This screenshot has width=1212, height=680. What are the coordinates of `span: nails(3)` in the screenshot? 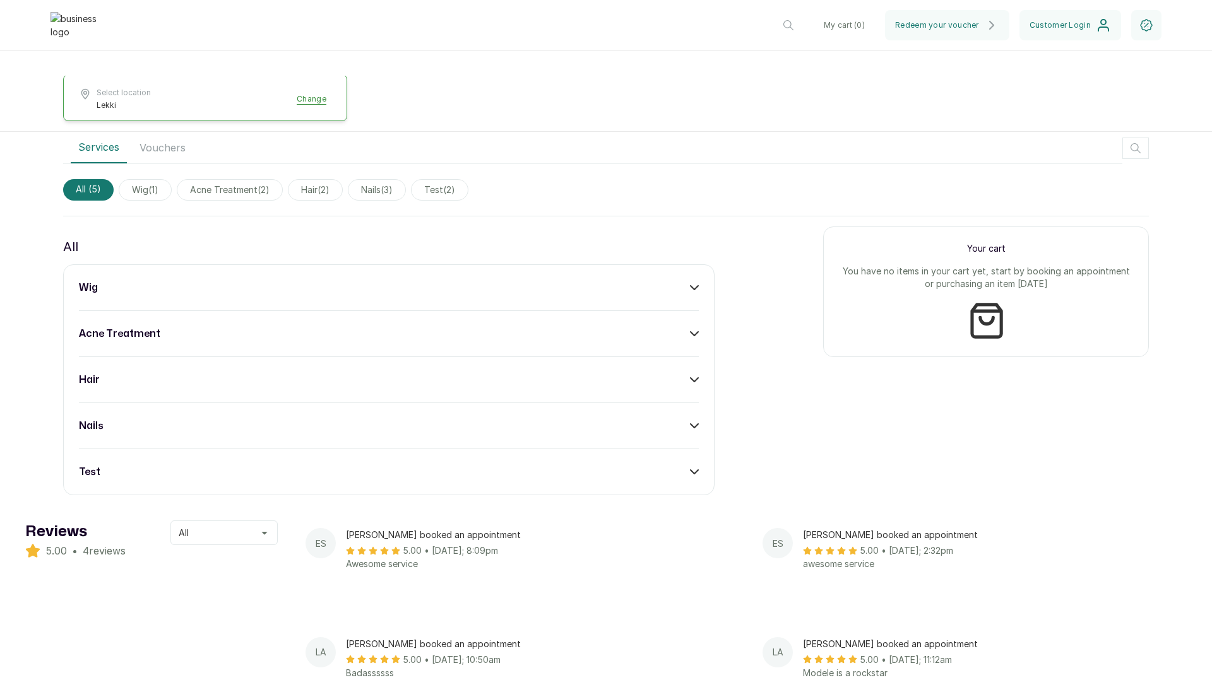 It's located at (377, 190).